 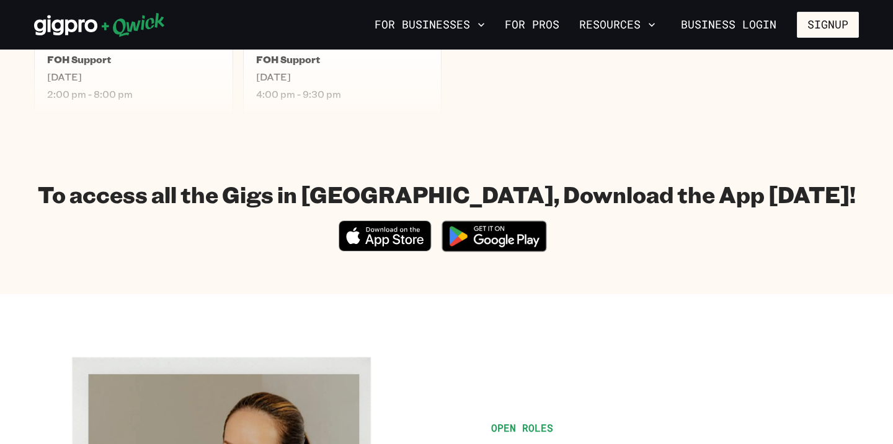 What do you see at coordinates (617, 25) in the screenshot?
I see `button: Resources` at bounding box center [617, 25].